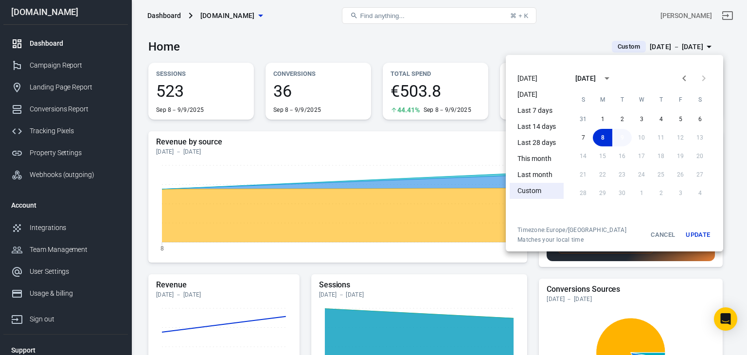 The height and width of the screenshot is (355, 747). What do you see at coordinates (661, 100) in the screenshot?
I see `span: Thursday` at bounding box center [661, 100].